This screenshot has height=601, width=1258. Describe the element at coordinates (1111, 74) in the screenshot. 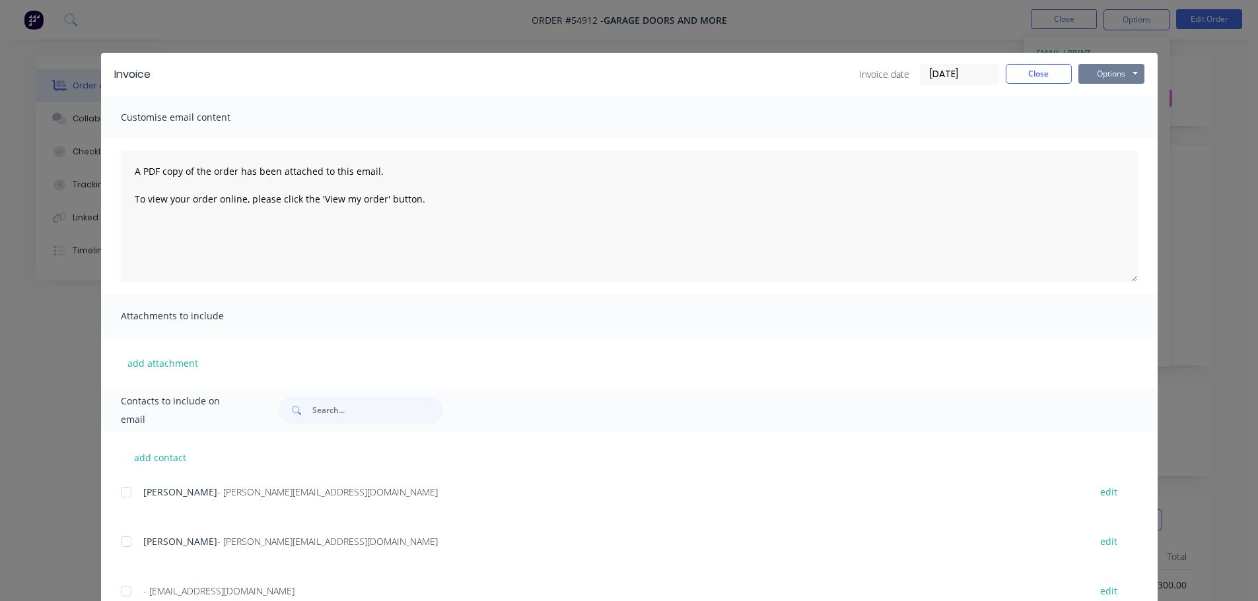

I see `button: Options` at that location.